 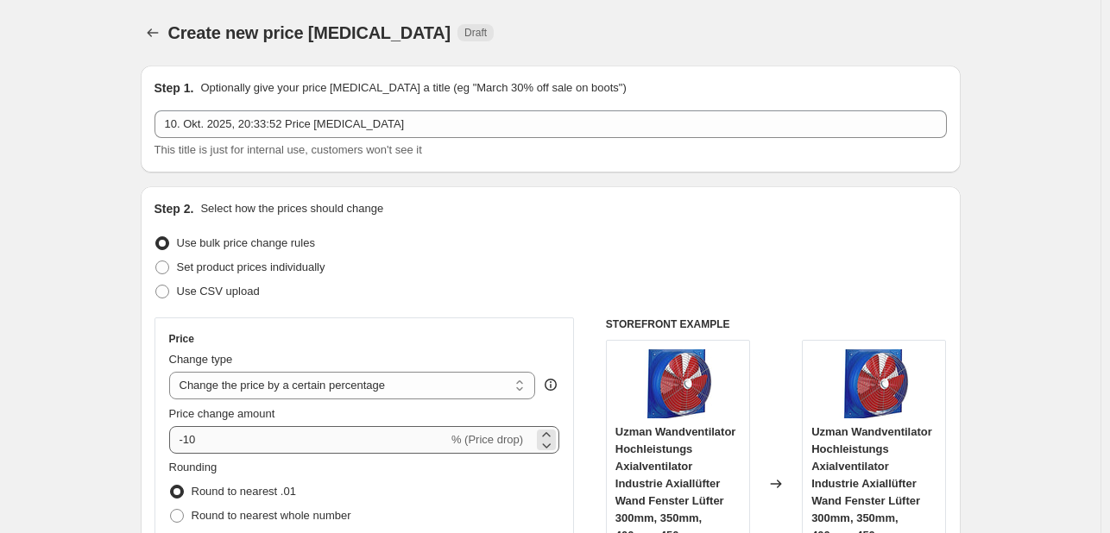 I want to click on span: Change type, so click(x=201, y=359).